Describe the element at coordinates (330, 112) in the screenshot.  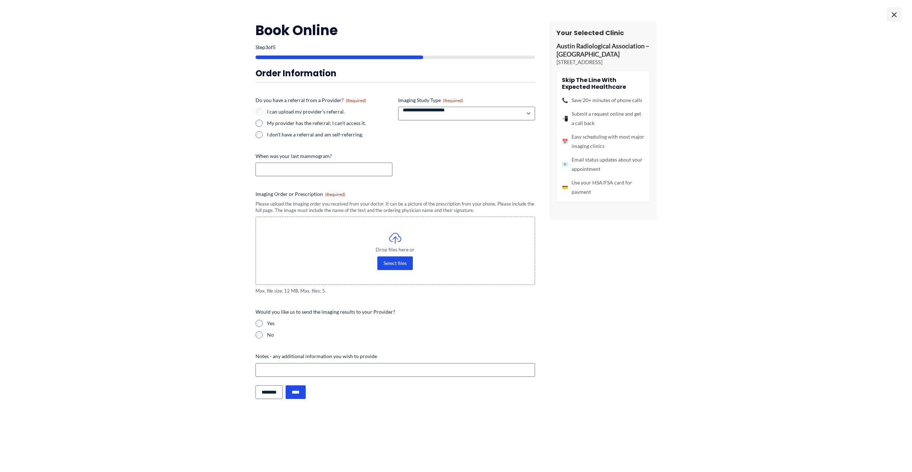
I see `label: I can upload my provider's referral.` at that location.